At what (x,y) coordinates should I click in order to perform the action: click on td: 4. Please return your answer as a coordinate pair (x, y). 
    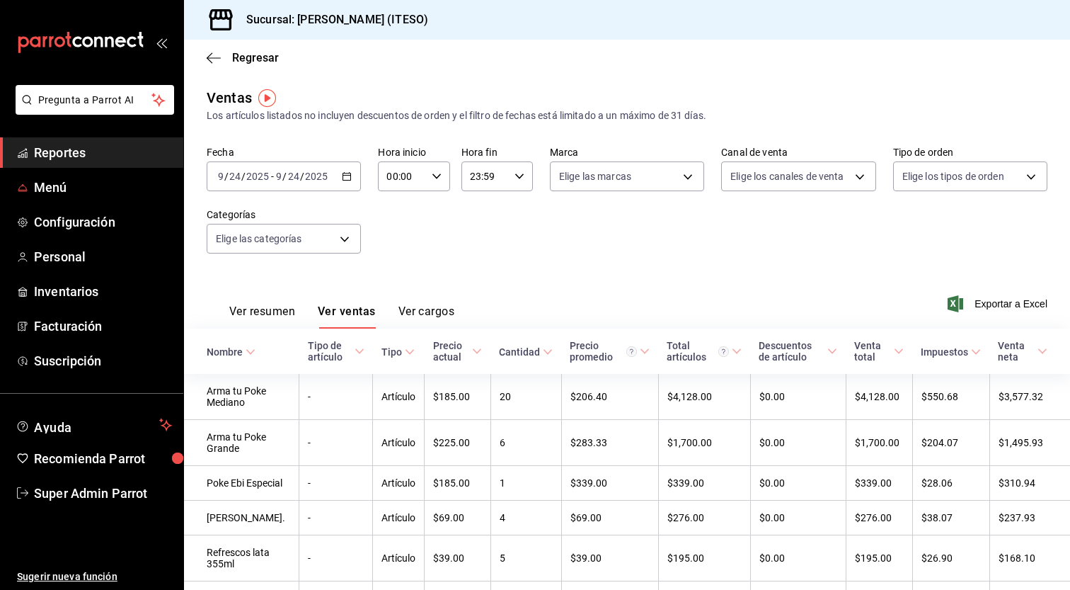
    Looking at the image, I should click on (526, 517).